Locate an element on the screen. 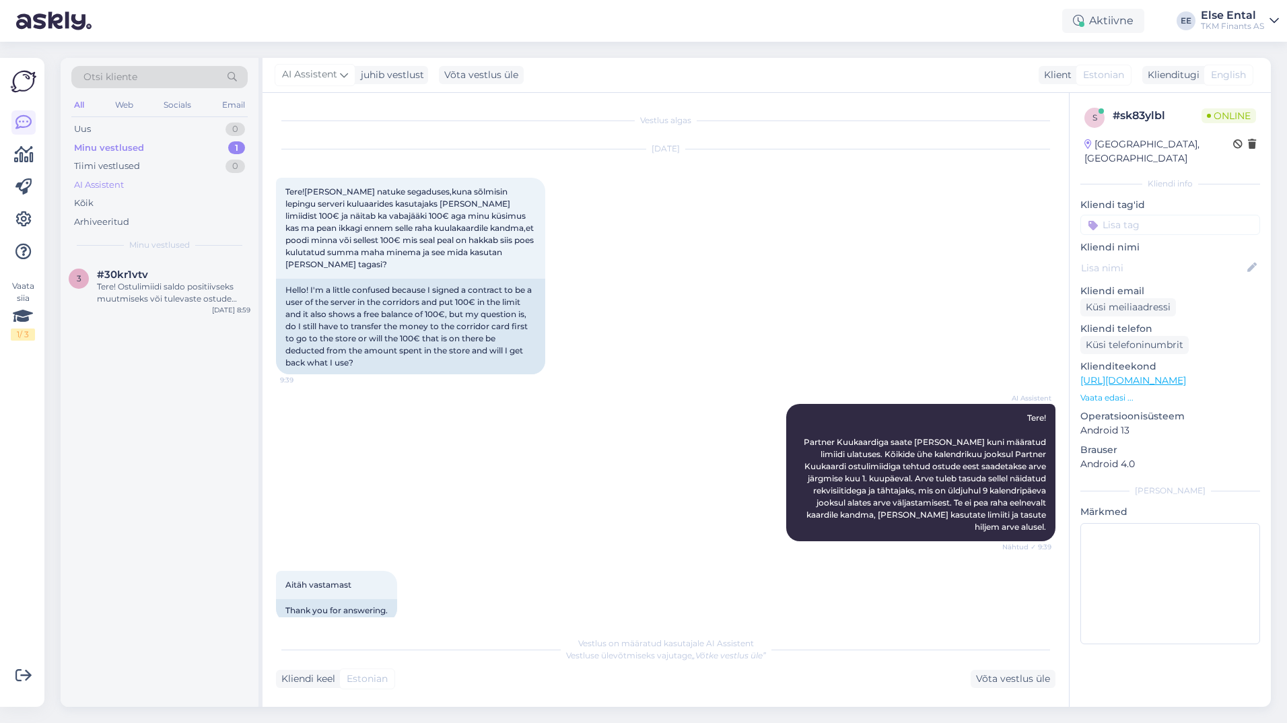  div: Küsi telefoninumbrit is located at coordinates (1135, 345).